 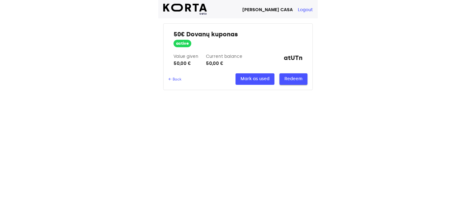 I want to click on button: Redeem, so click(x=293, y=79).